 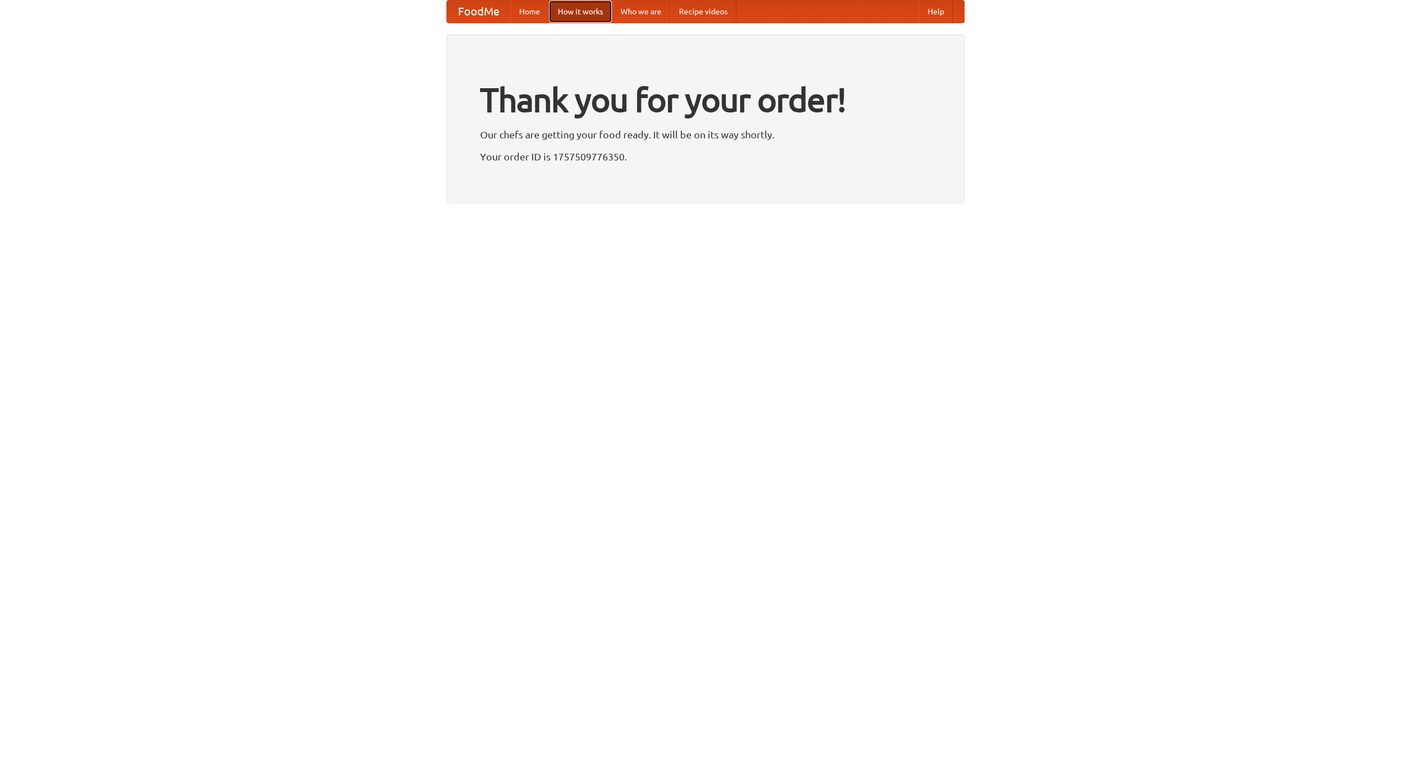 What do you see at coordinates (936, 12) in the screenshot?
I see `a: Help` at bounding box center [936, 12].